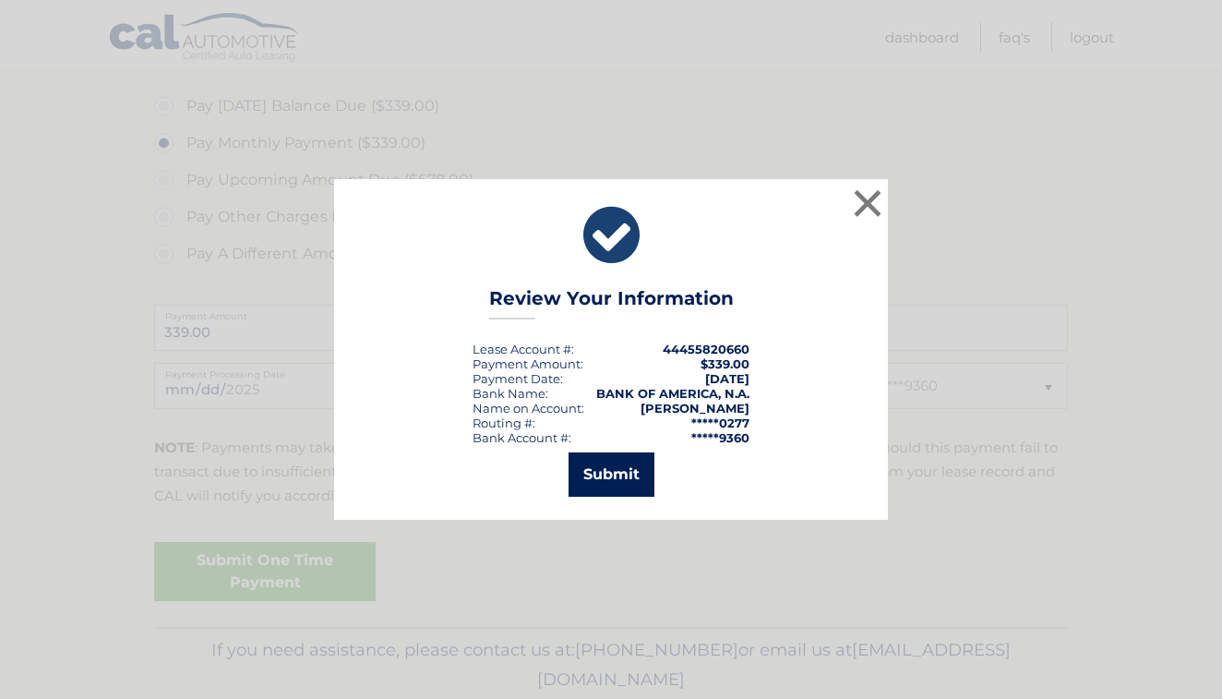 The height and width of the screenshot is (699, 1222). I want to click on div: Name on Account:, so click(528, 408).